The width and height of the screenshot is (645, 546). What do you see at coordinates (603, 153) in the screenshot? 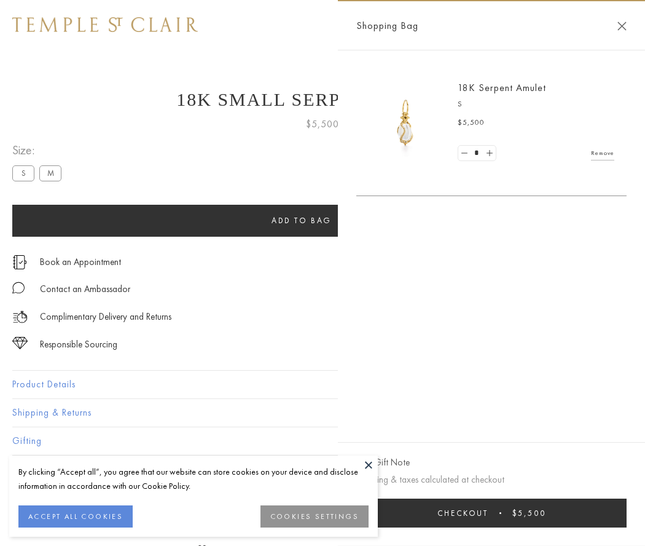
I see `a: Remove` at bounding box center [603, 153].